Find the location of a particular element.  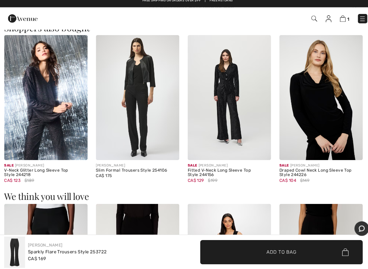

span: CA$ 104 is located at coordinates (282, 182).